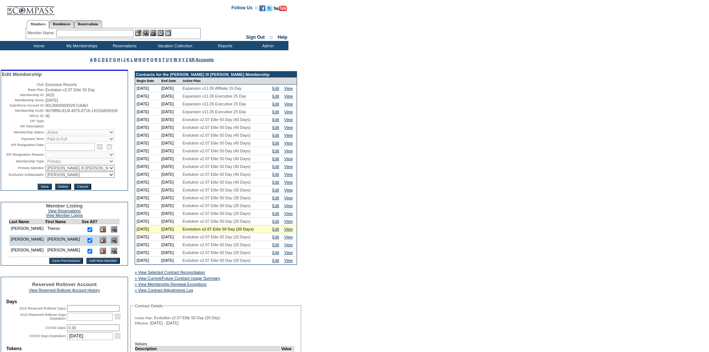 The image size is (709, 352). Describe the element at coordinates (88, 24) in the screenshot. I see `a: Reservations` at that location.